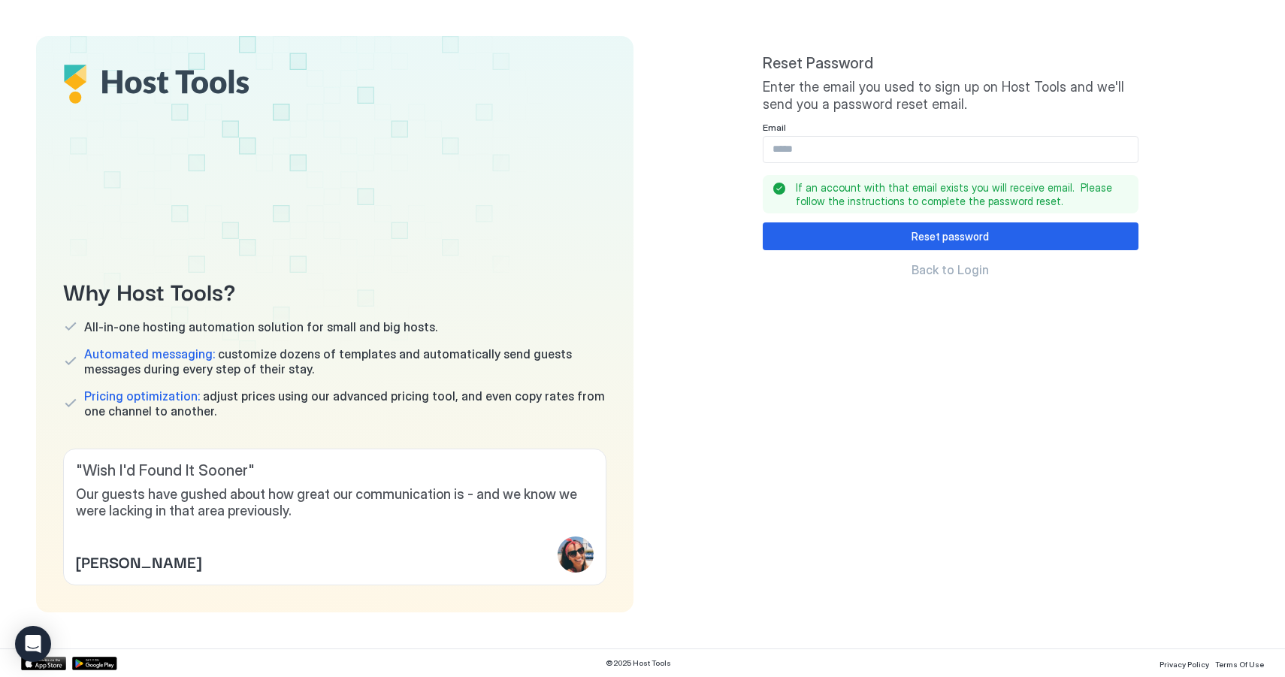  Describe the element at coordinates (345, 362) in the screenshot. I see `span: customize dozens of templates and automatically send guests messages during every step of their s...` at that location.